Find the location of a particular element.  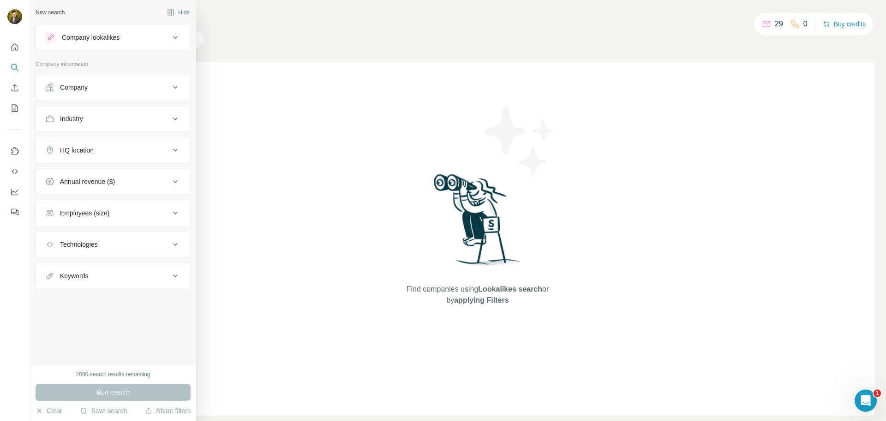

button: Technologies is located at coordinates (113, 244).